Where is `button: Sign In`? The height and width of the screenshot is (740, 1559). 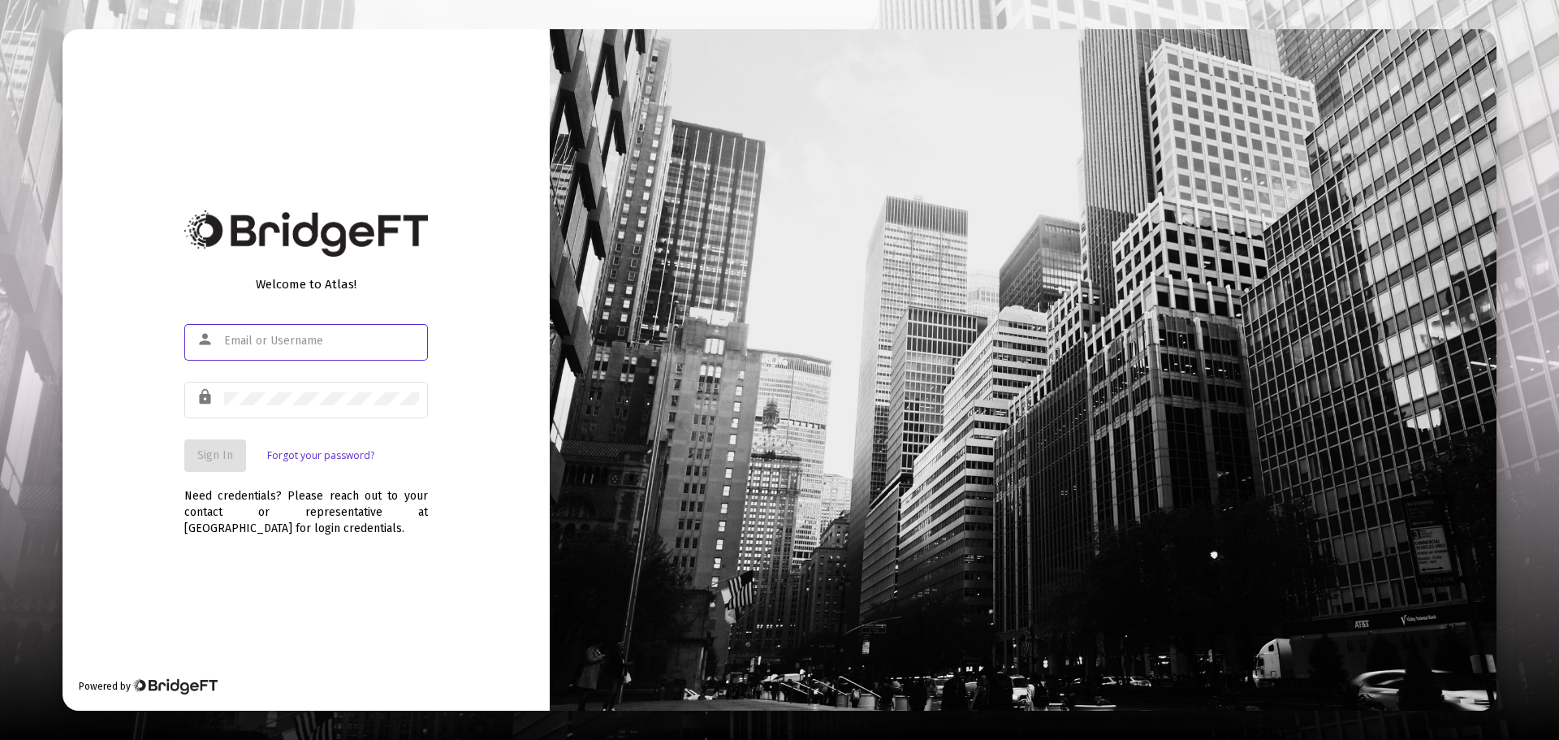 button: Sign In is located at coordinates (215, 455).